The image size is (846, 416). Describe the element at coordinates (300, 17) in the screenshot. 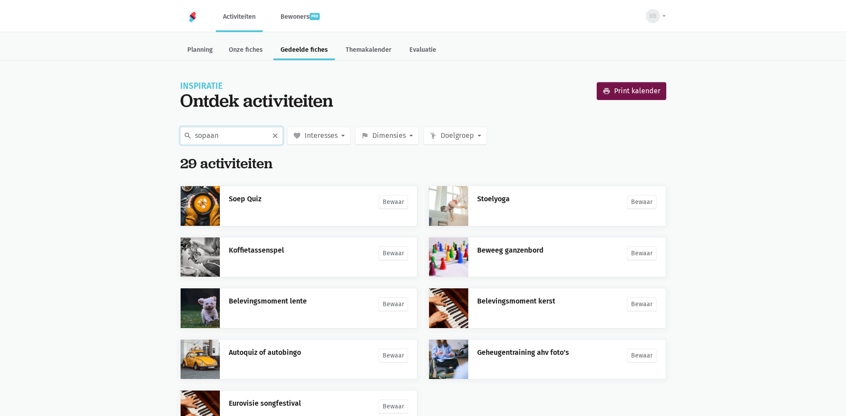

I see `a: Bewonerspro` at that location.